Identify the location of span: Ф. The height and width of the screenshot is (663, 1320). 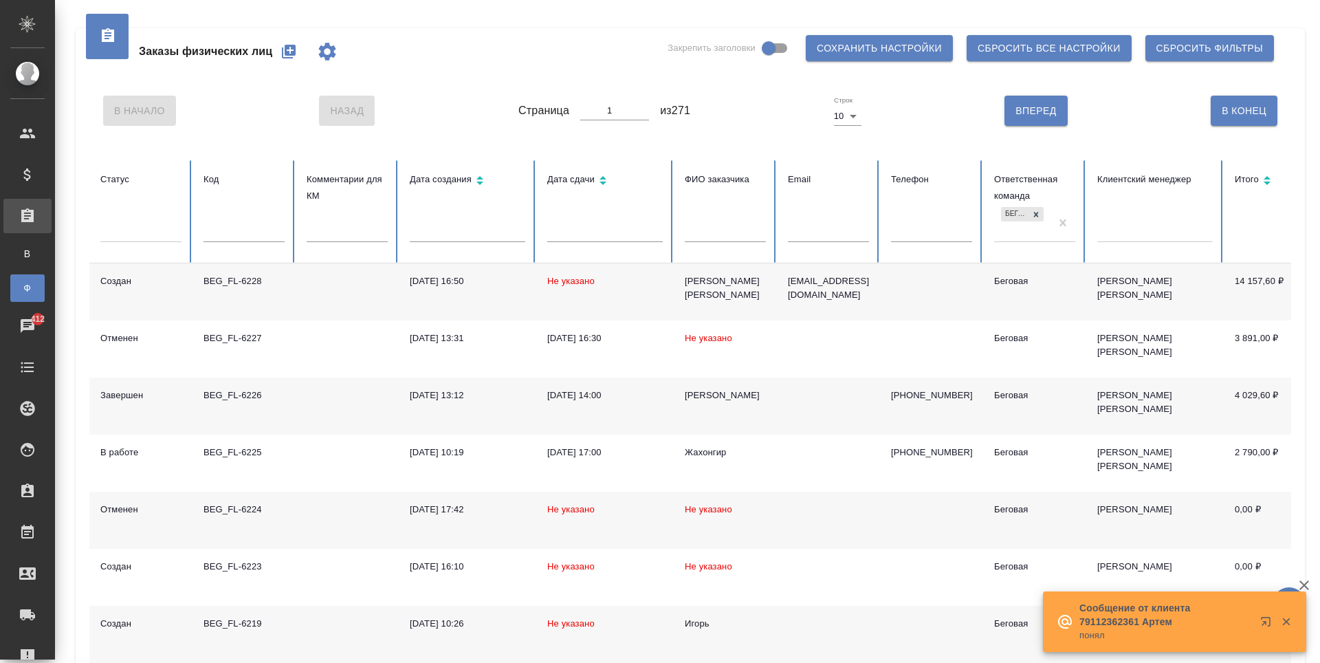
(27, 288).